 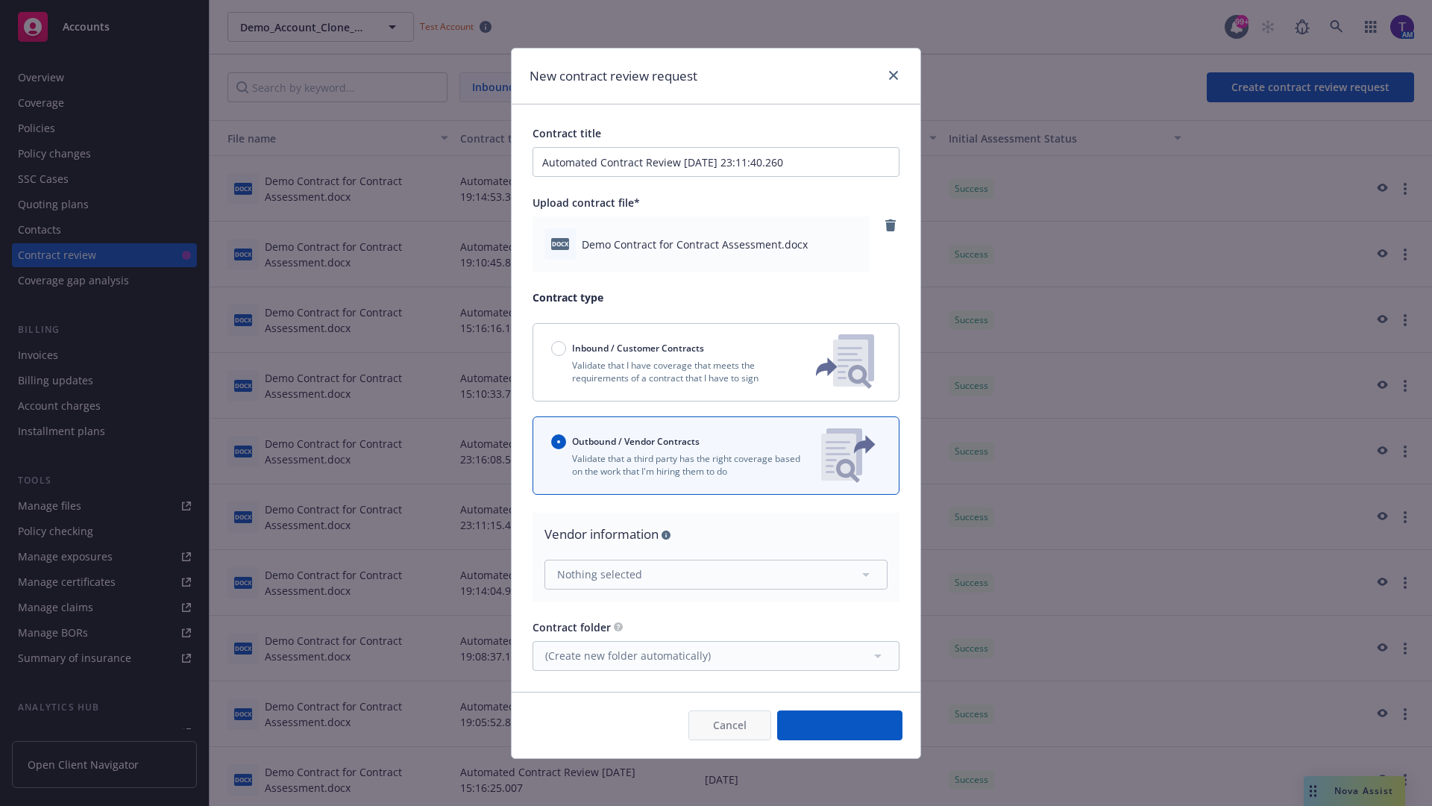 I want to click on input: Enter a title for this contract, so click(x=716, y=162).